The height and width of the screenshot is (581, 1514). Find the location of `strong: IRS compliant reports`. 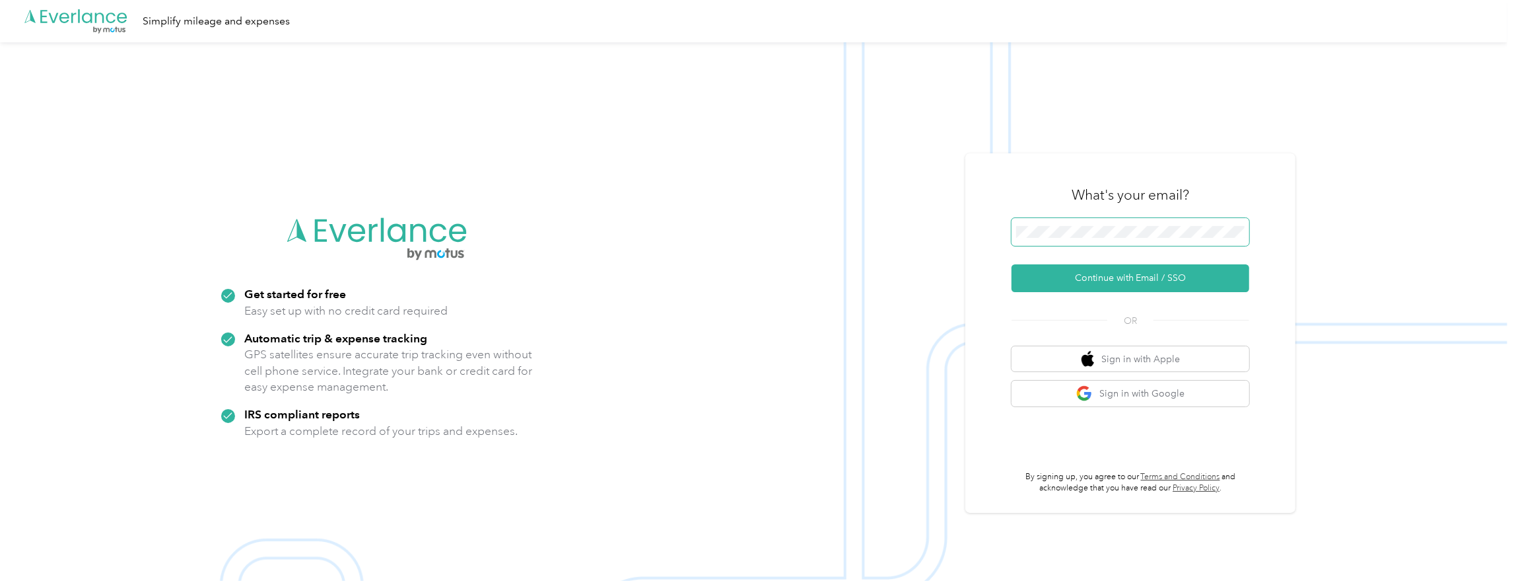

strong: IRS compliant reports is located at coordinates (302, 413).